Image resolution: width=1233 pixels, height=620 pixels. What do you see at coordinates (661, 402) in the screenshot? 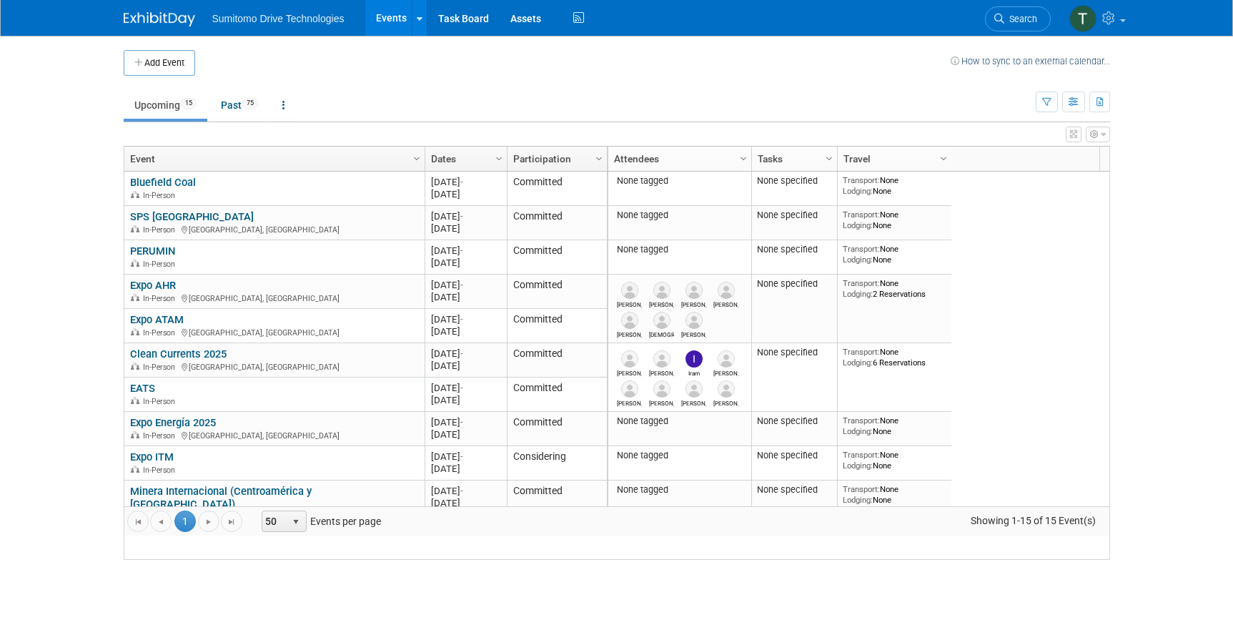
I see `div: Ricardo Trucios` at bounding box center [661, 402].